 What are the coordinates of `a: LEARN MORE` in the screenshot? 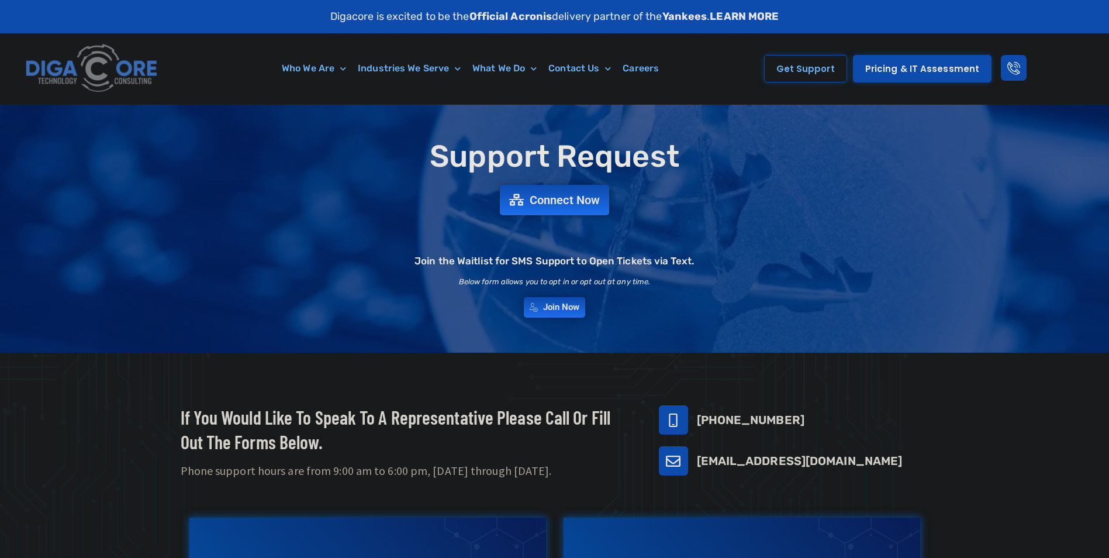 It's located at (744, 16).